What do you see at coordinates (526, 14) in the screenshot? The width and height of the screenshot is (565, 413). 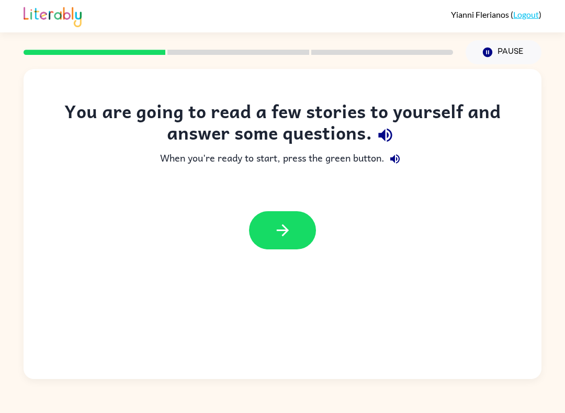 I see `a: Logout` at bounding box center [526, 14].